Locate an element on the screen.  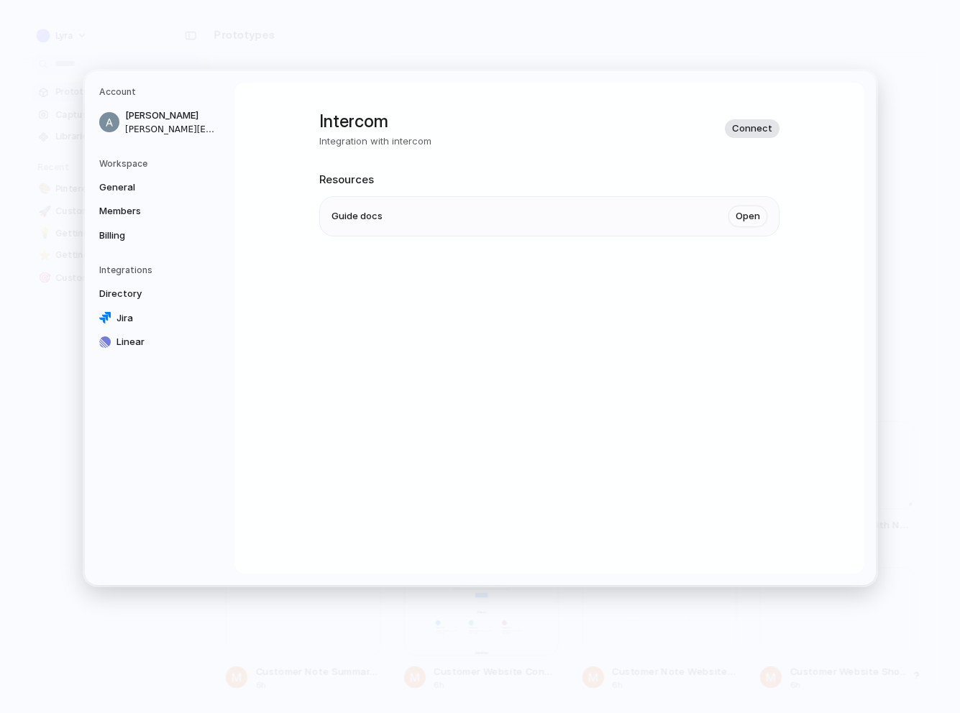
a: General is located at coordinates (157, 187).